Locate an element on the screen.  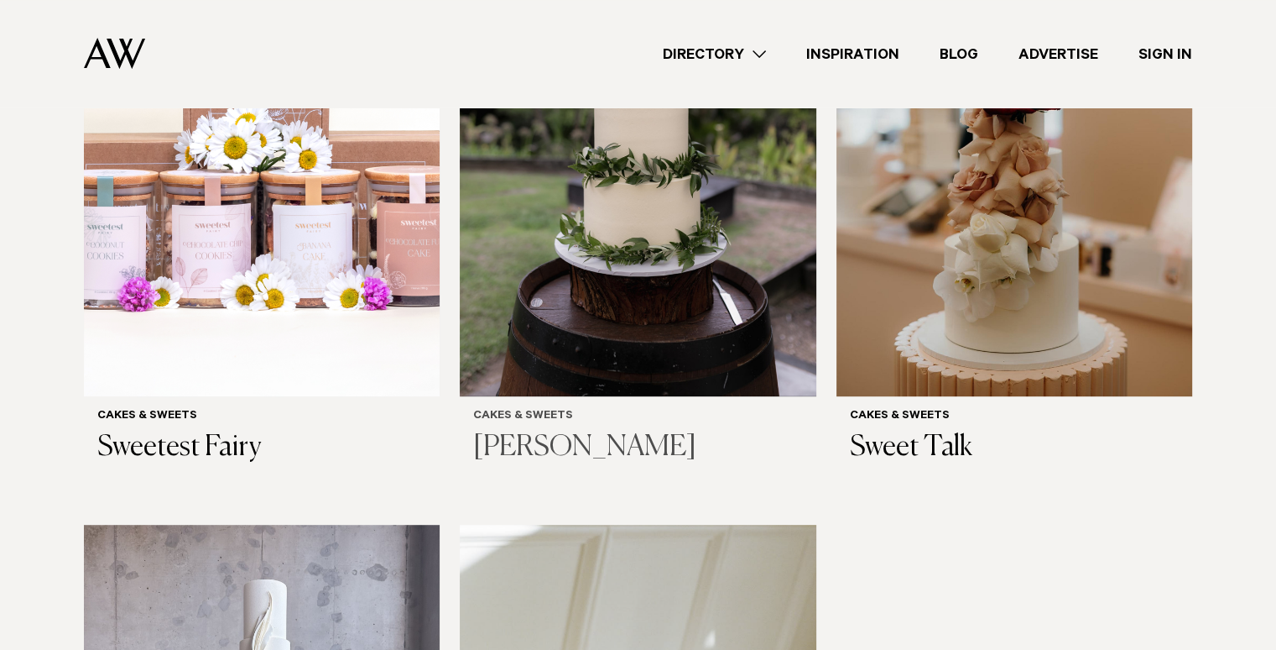
a: Directory is located at coordinates (714, 54).